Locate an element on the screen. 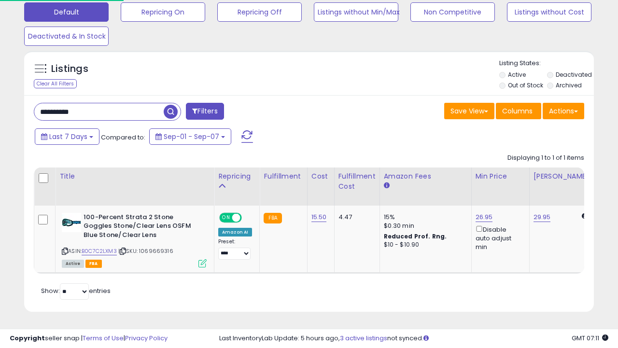 This screenshot has height=348, width=618. button: Repricing On is located at coordinates (163, 12).